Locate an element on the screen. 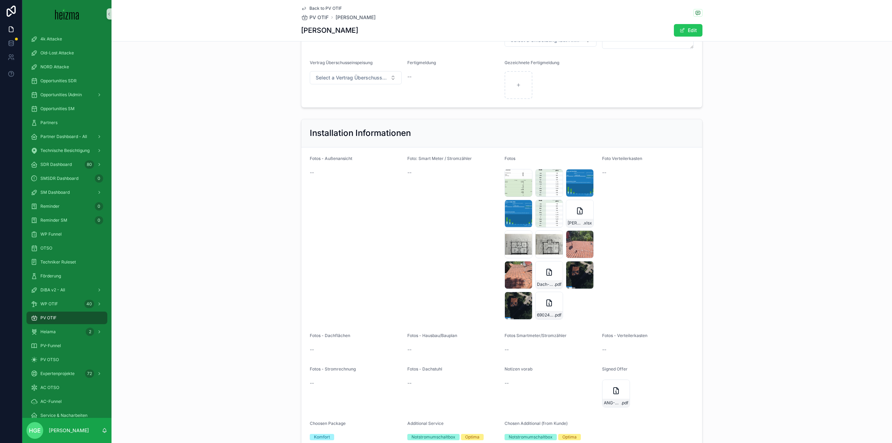  span: Choosen Package is located at coordinates (328, 423).